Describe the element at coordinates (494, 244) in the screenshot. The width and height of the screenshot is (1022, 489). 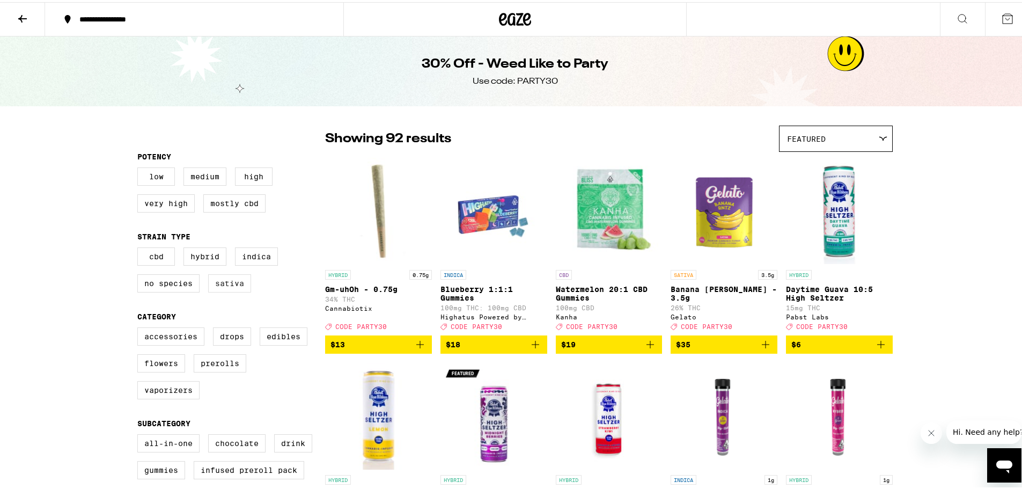
I see `a: Open page for Blueberry 1:1:1 Gummies from Highatus Powered by Cannabiotix` at that location.